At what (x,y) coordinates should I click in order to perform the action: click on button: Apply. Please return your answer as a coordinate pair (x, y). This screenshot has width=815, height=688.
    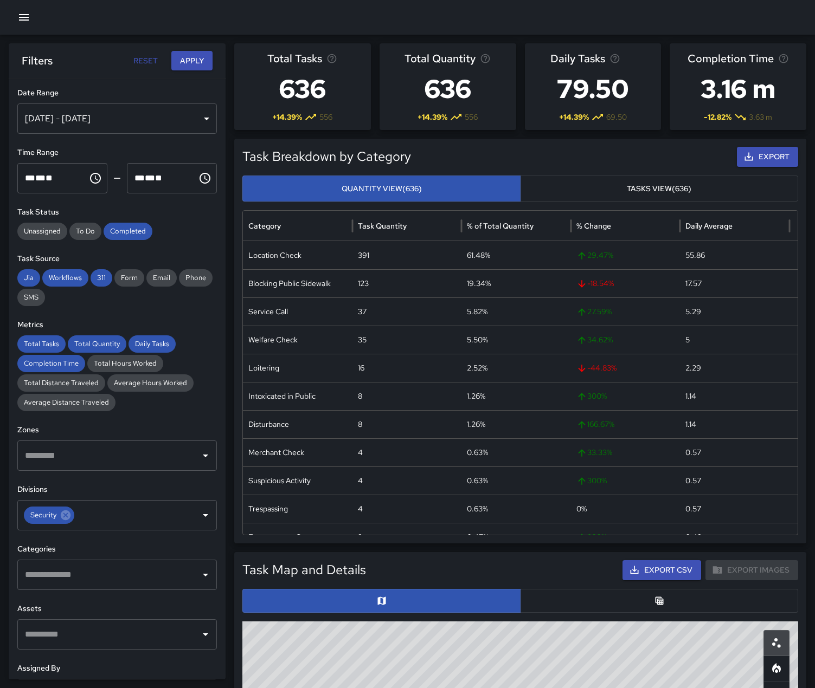
    Looking at the image, I should click on (192, 61).